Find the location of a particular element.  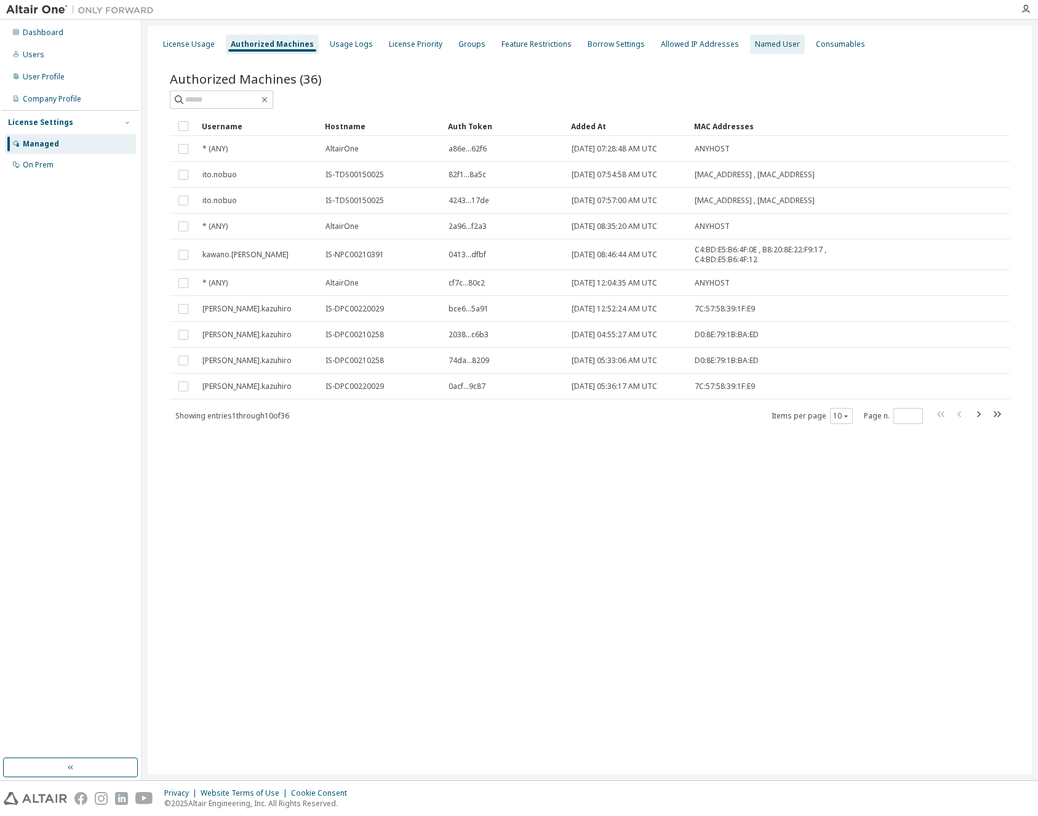

div: Added At is located at coordinates (628, 126).